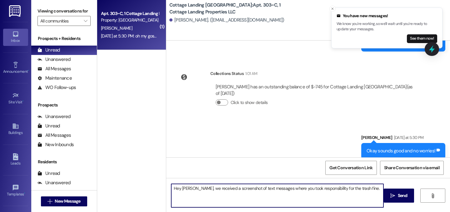  Describe the element at coordinates (64, 202) in the screenshot. I see `button: New Message` at that location.